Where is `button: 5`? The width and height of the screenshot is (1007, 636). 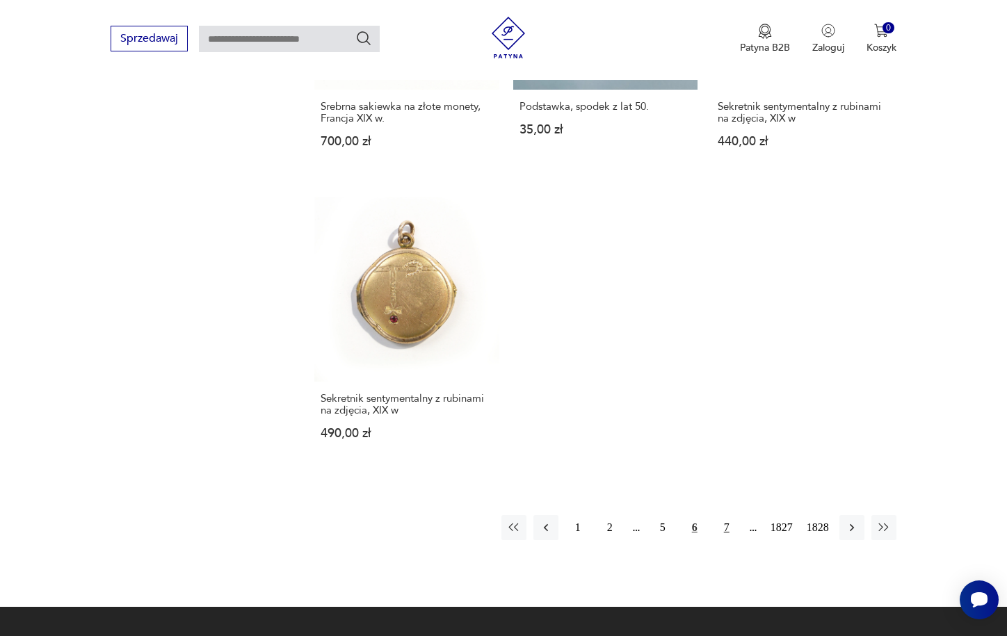
button: 5 is located at coordinates (663, 528).